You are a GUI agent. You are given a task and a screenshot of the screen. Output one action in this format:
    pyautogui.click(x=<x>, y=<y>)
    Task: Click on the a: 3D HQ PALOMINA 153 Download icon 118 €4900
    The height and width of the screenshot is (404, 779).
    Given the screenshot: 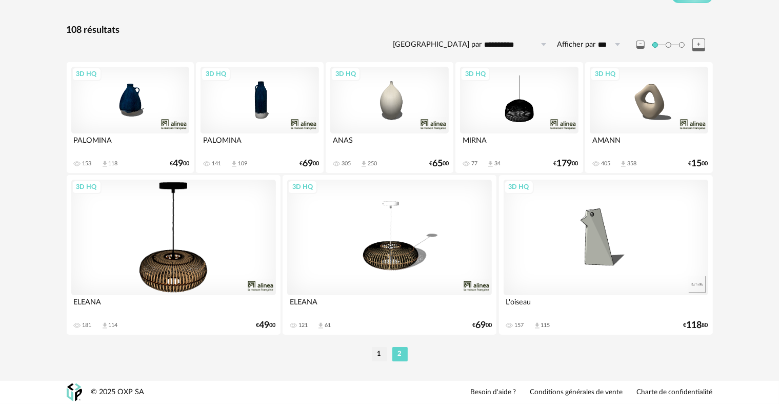 What is the action you would take?
    pyautogui.click(x=130, y=118)
    